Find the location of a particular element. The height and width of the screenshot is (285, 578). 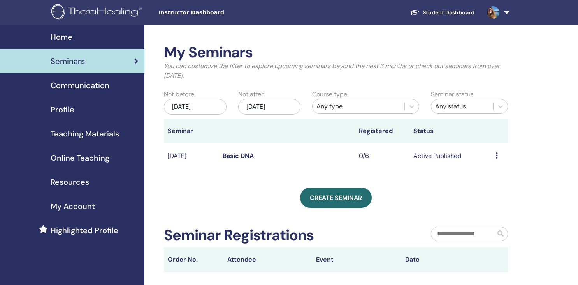

span: Home is located at coordinates (62, 37).